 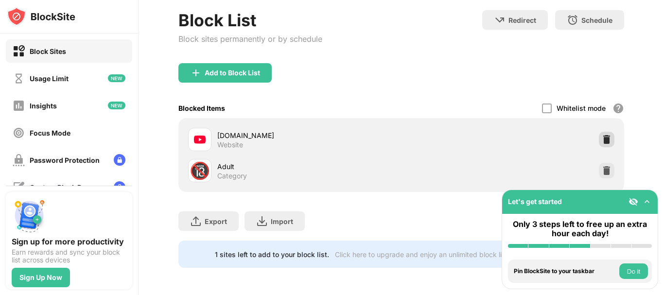 What do you see at coordinates (41, 278) in the screenshot?
I see `div: Sign Up Now` at bounding box center [41, 278].